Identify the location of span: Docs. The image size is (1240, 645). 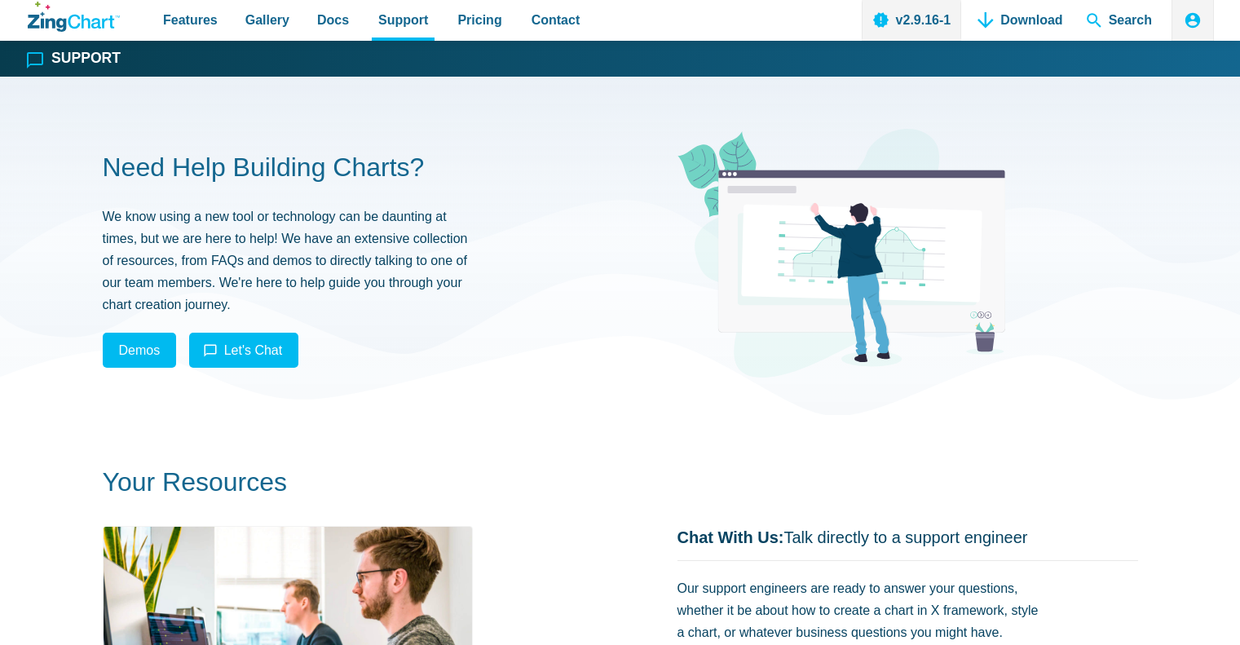
(333, 20).